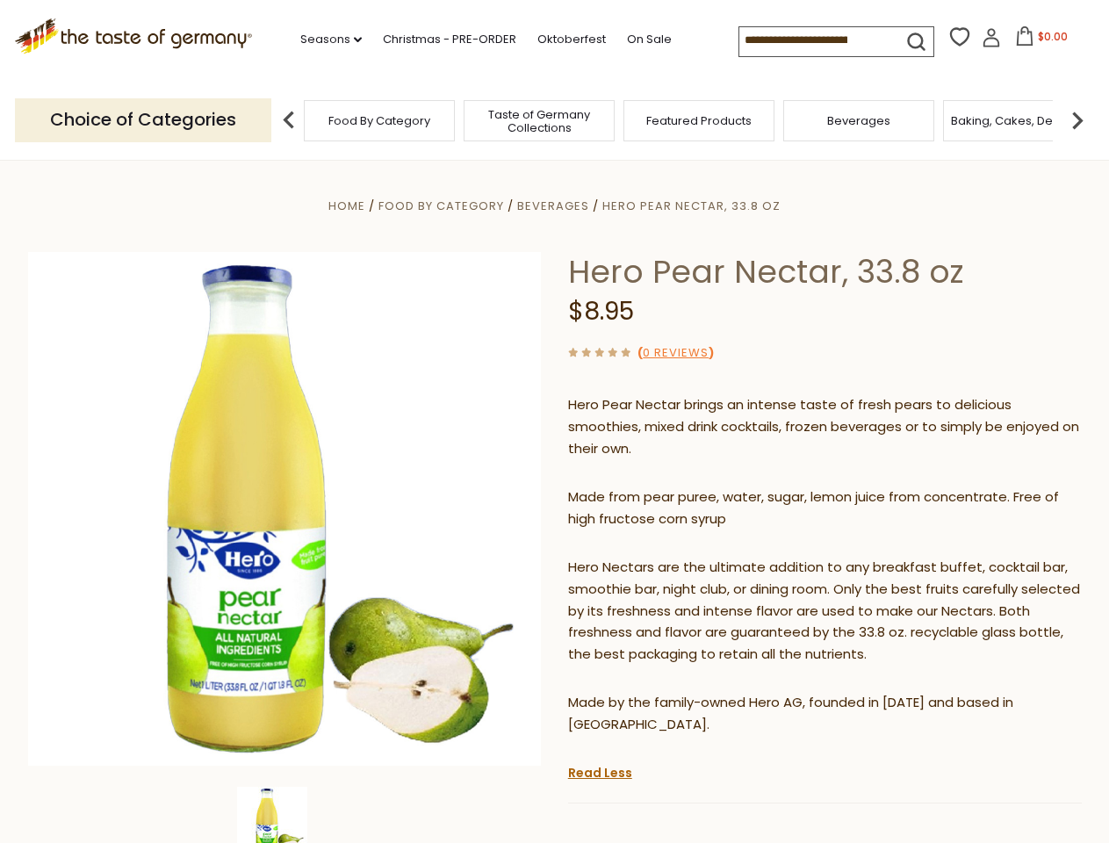 This screenshot has width=1109, height=843. I want to click on a: Taste of Germany Collections, so click(539, 121).